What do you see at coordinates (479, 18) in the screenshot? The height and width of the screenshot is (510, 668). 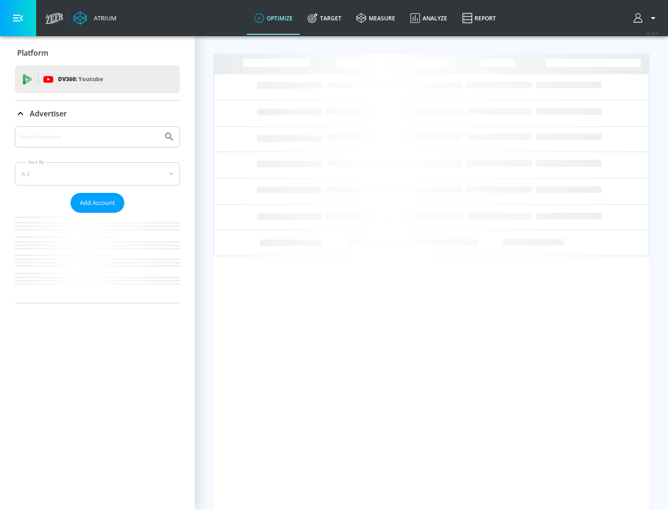 I see `a: Report` at bounding box center [479, 18].